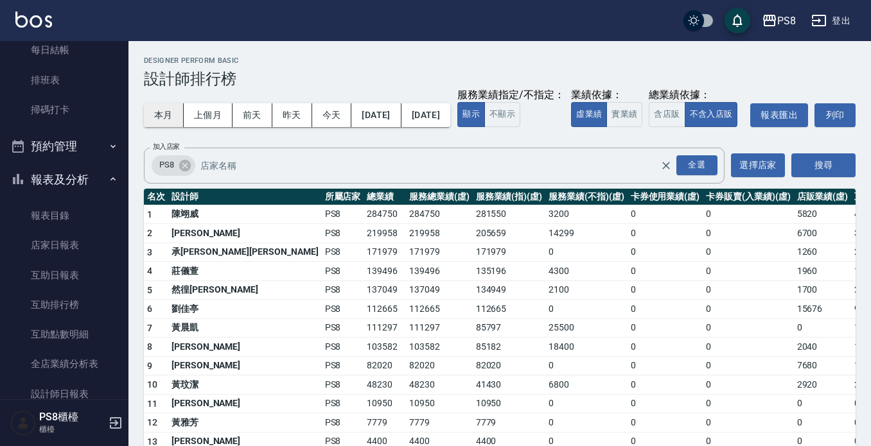 The image size is (871, 446). What do you see at coordinates (64, 364) in the screenshot?
I see `a: 全店業績分析表` at bounding box center [64, 364].